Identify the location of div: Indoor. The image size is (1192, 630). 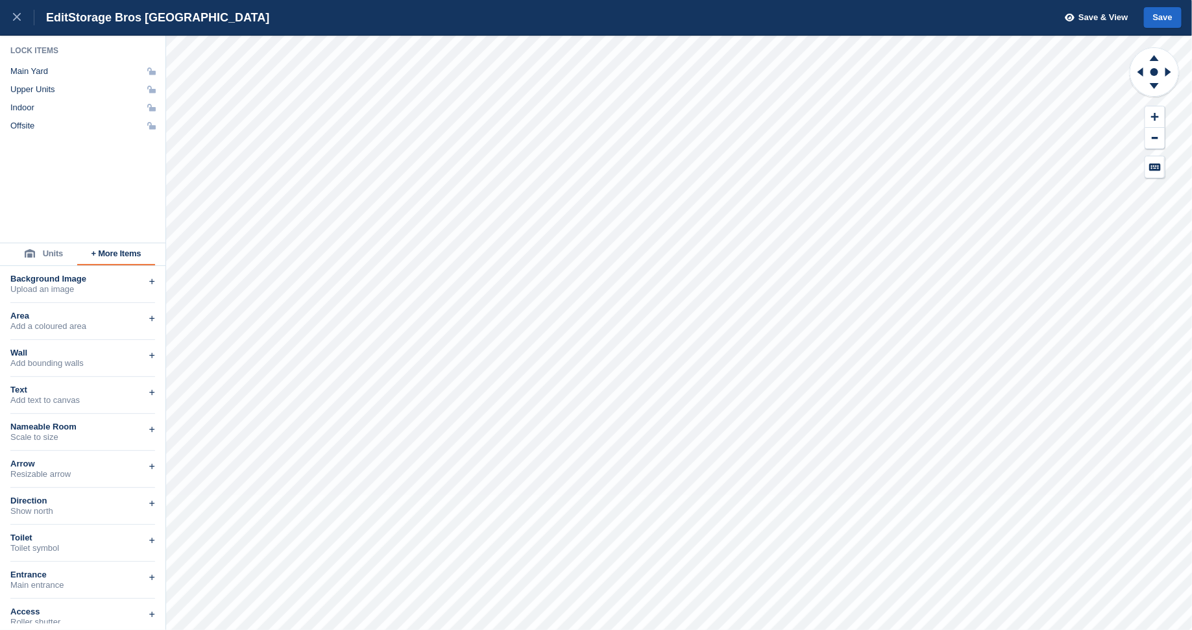
(22, 108).